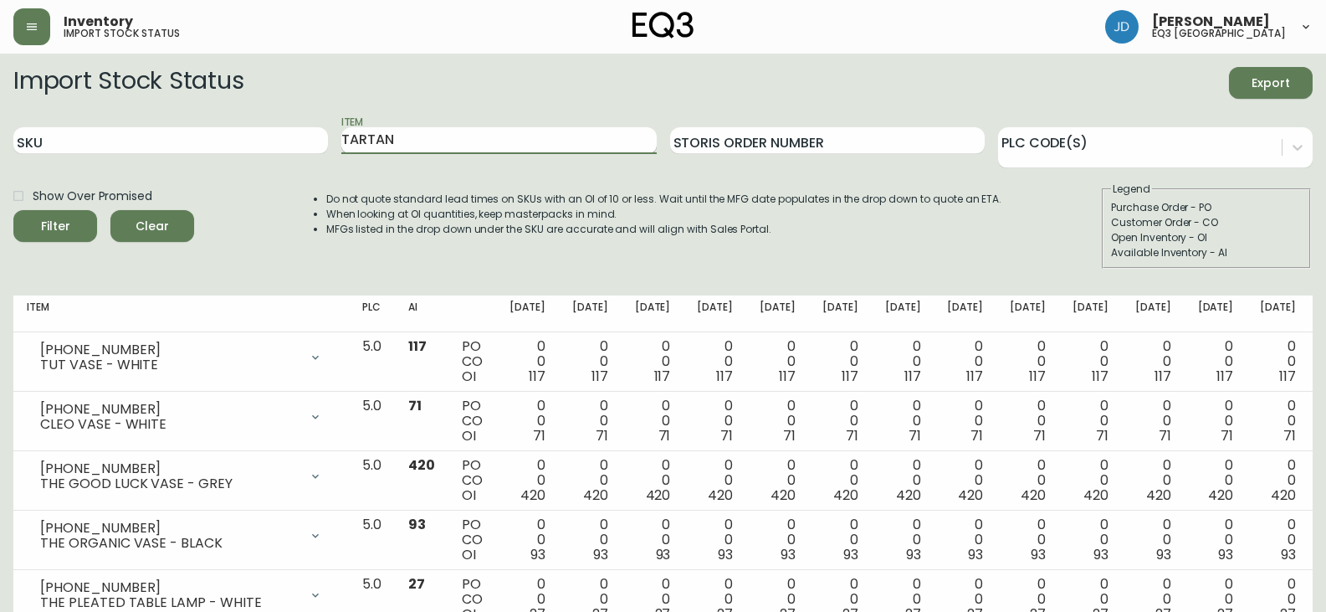  Describe the element at coordinates (372, 540) in the screenshot. I see `td: 5.0` at that location.